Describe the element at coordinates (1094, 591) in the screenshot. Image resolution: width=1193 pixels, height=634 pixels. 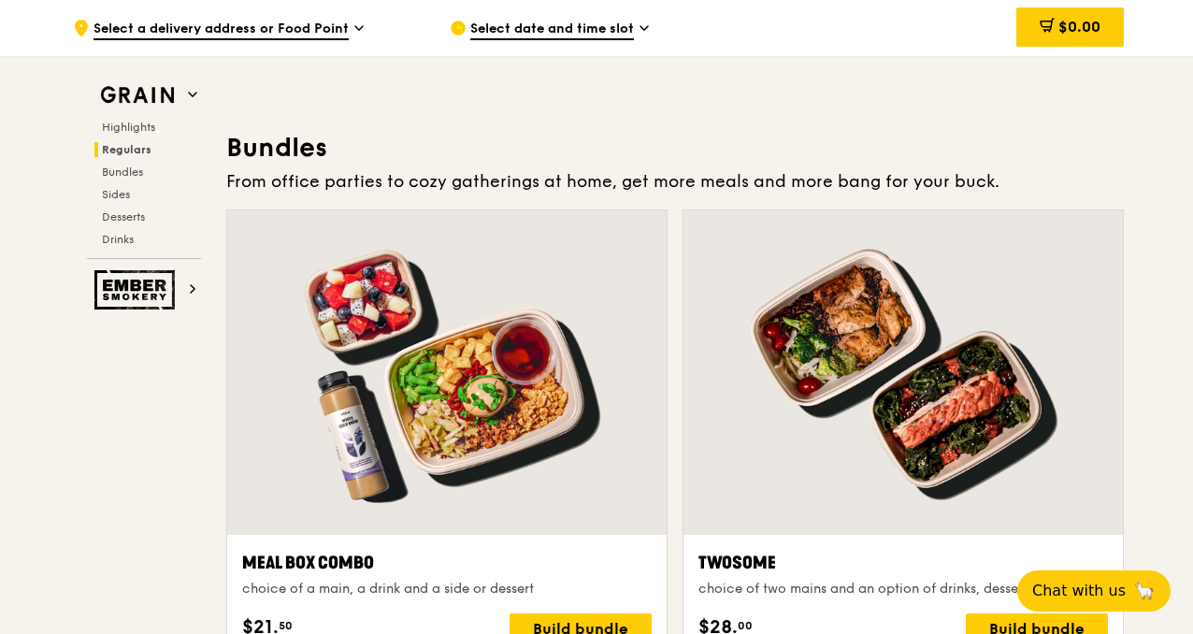
I see `button: Chat with us🦙` at that location.